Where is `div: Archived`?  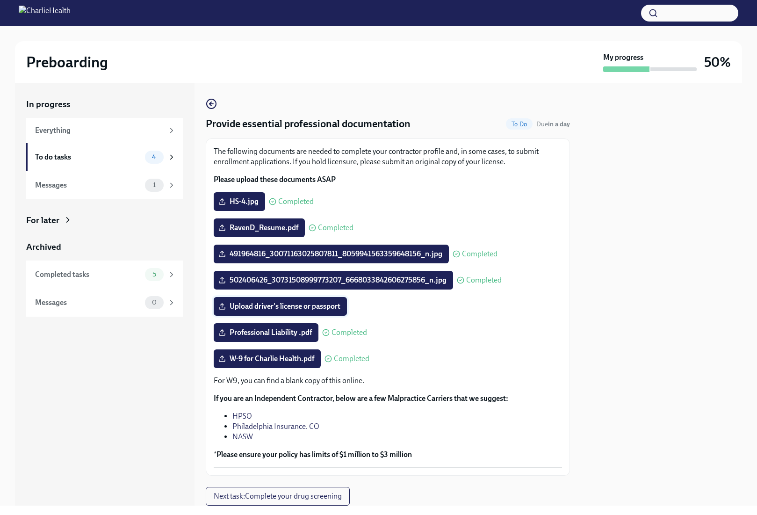 div: Archived is located at coordinates (105, 247).